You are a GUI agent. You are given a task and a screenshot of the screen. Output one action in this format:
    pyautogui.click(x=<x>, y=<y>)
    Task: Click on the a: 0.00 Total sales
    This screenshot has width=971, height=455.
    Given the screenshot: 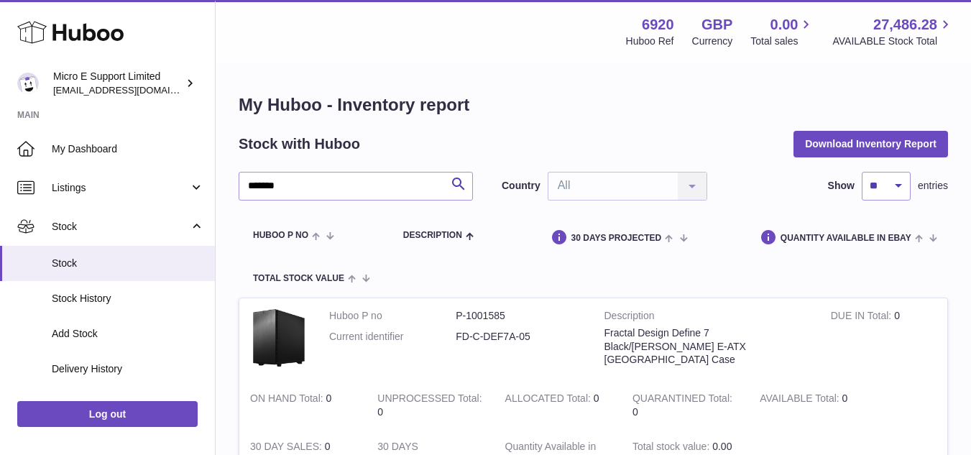 What is the action you would take?
    pyautogui.click(x=782, y=32)
    